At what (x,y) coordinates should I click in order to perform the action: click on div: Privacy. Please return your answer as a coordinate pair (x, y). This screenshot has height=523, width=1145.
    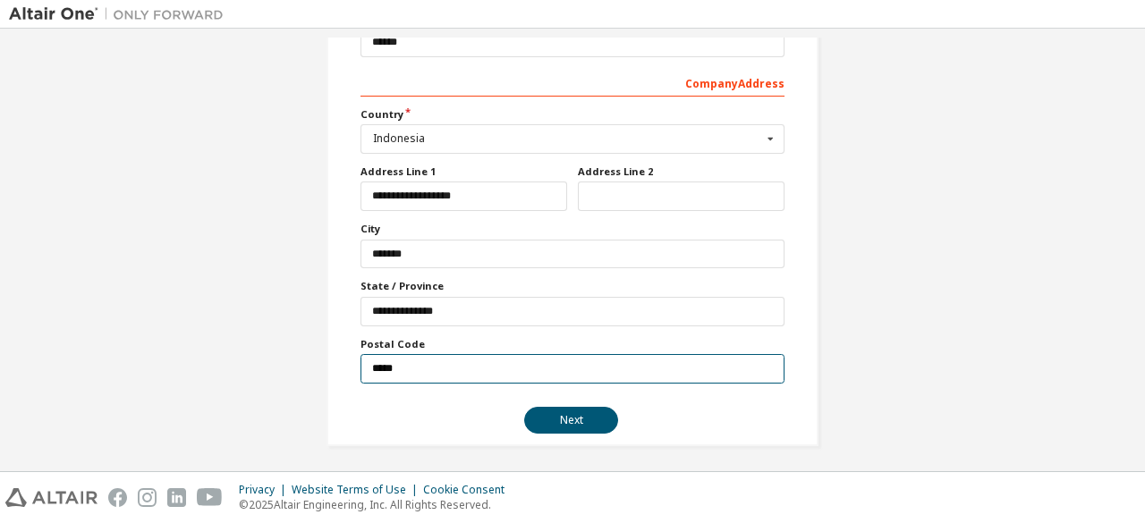
    Looking at the image, I should click on (265, 490).